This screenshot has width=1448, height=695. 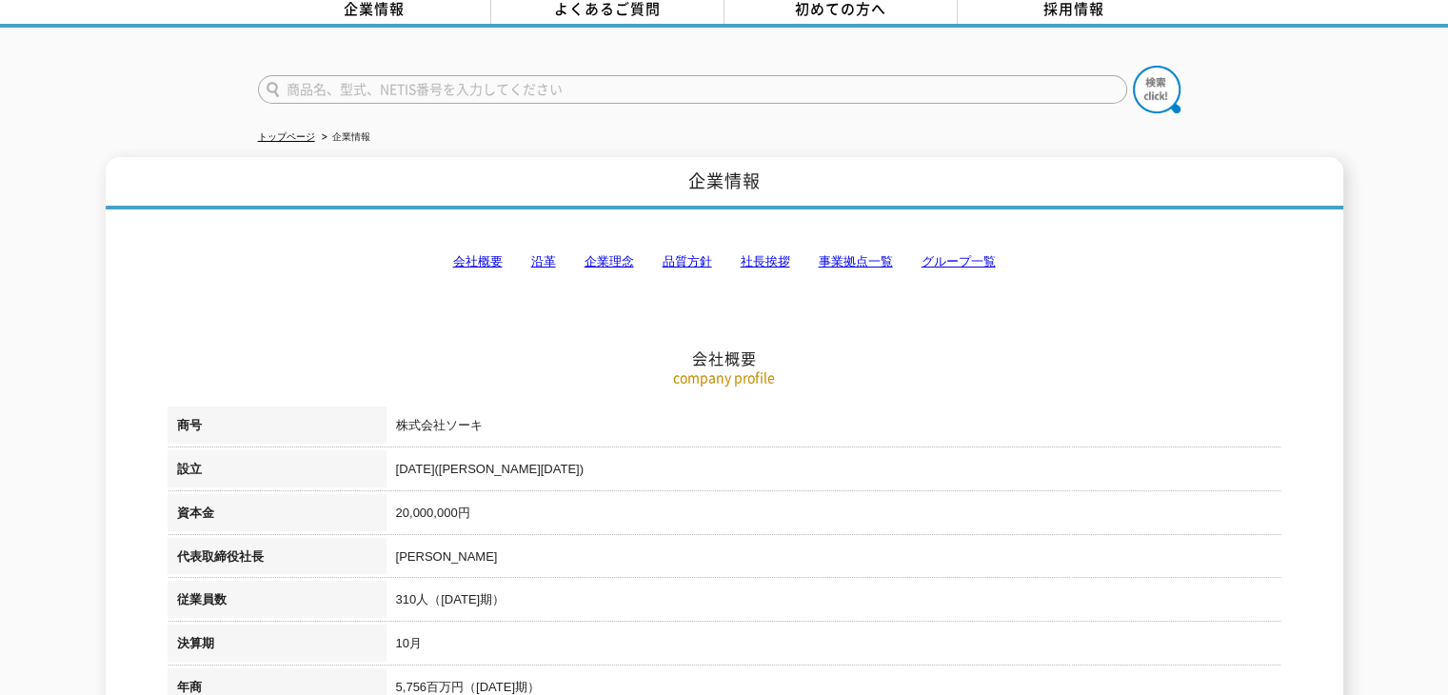 What do you see at coordinates (687, 261) in the screenshot?
I see `a: 品質方針` at bounding box center [687, 261].